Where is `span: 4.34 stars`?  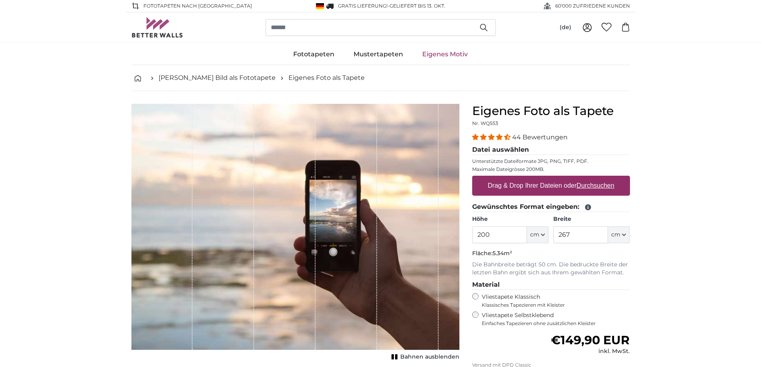
span: 4.34 stars is located at coordinates (492, 137).